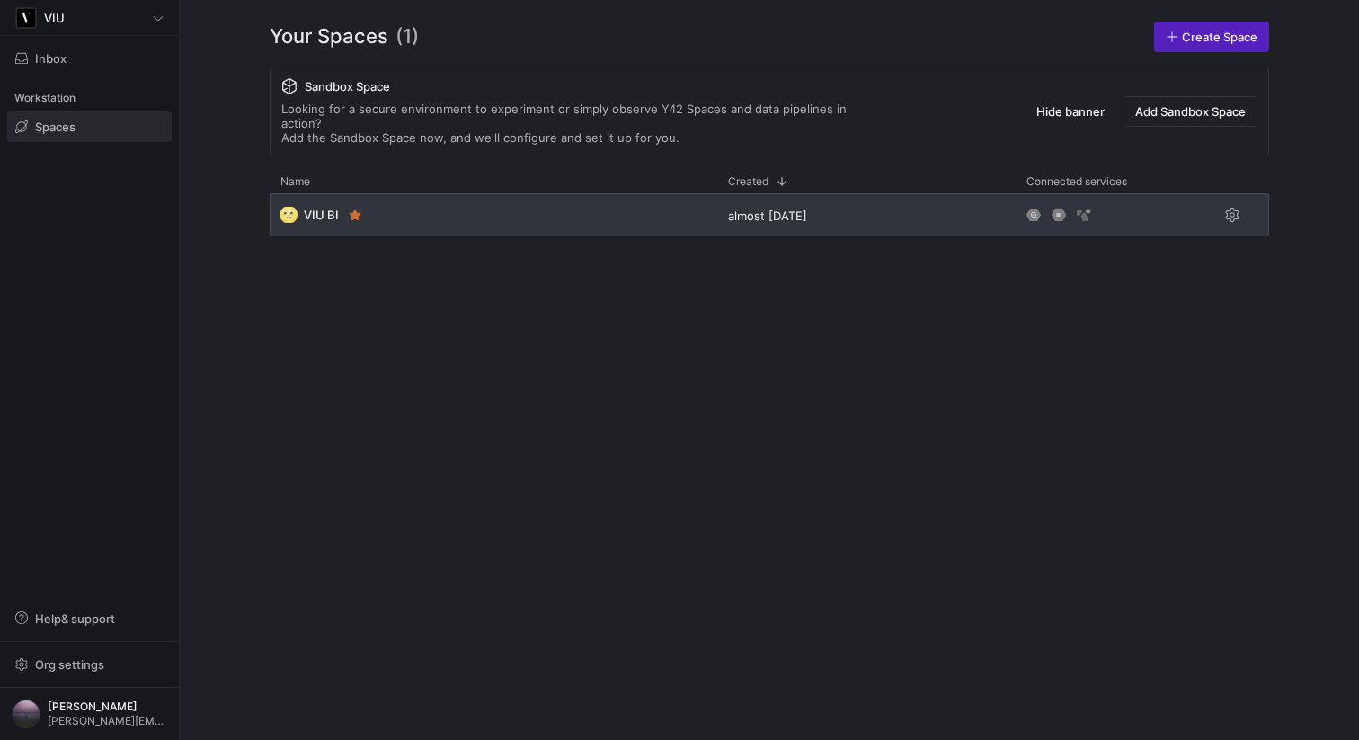  I want to click on span: VIU BI, so click(321, 215).